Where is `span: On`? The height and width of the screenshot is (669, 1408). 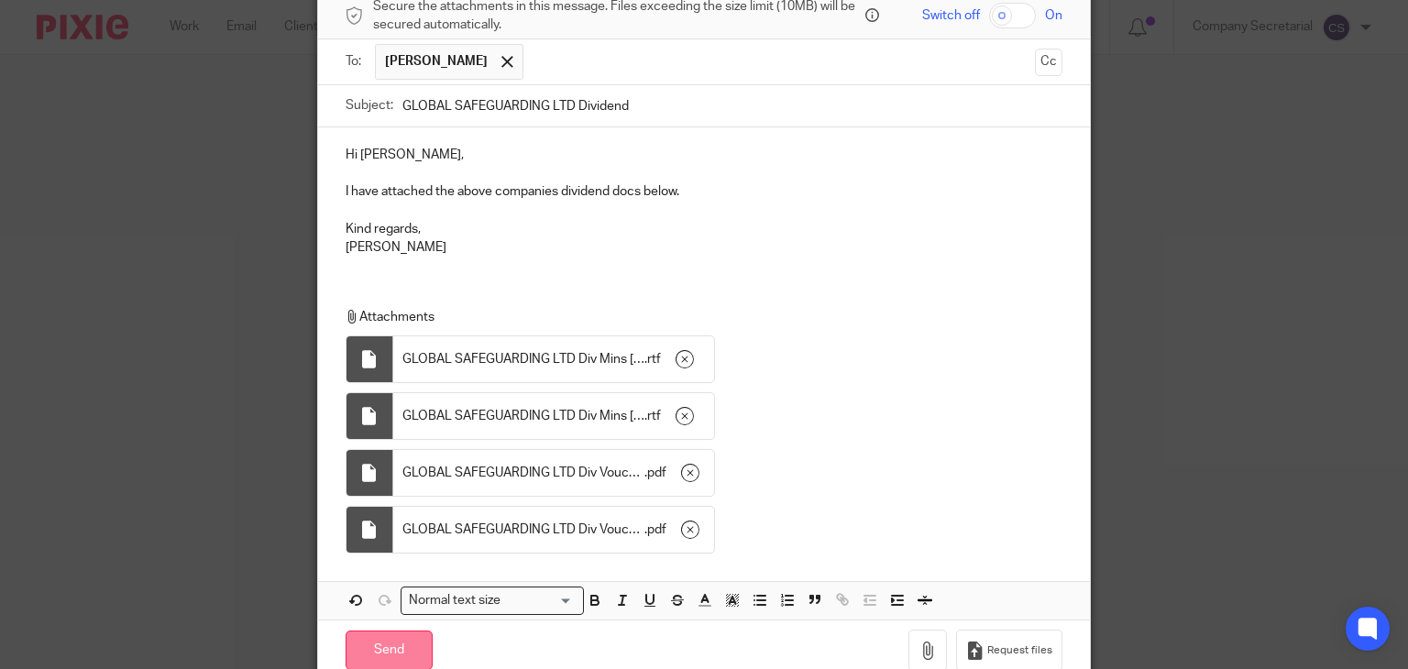 span: On is located at coordinates (1053, 16).